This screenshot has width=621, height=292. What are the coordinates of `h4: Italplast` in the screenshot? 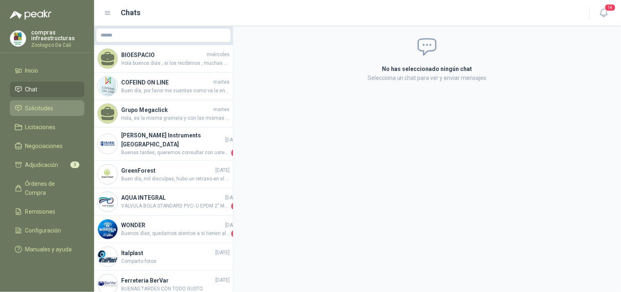 It's located at (168, 253).